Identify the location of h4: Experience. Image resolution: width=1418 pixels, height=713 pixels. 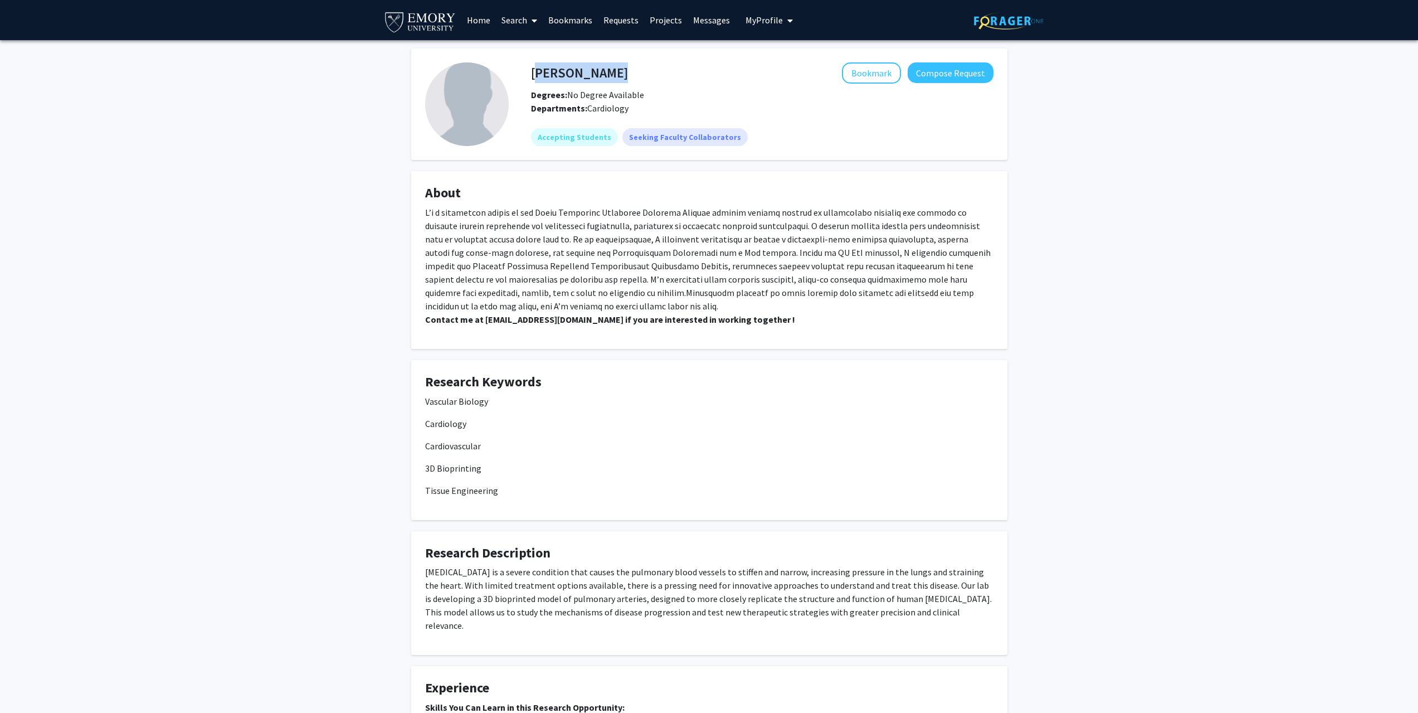
(709, 688).